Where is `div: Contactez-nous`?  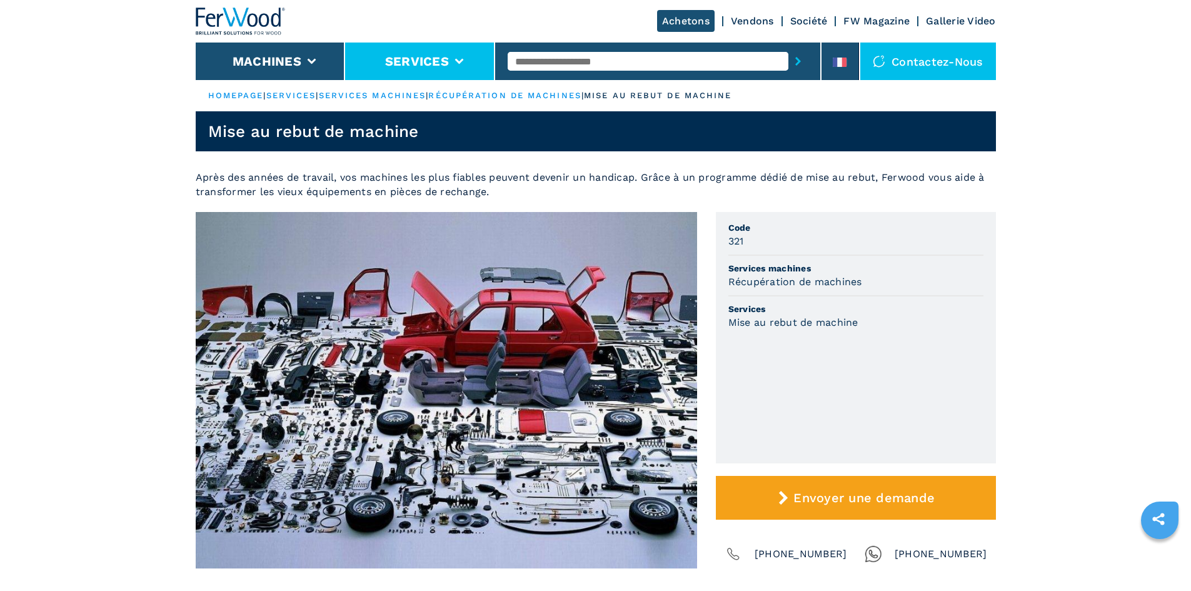 div: Contactez-nous is located at coordinates (928, 61).